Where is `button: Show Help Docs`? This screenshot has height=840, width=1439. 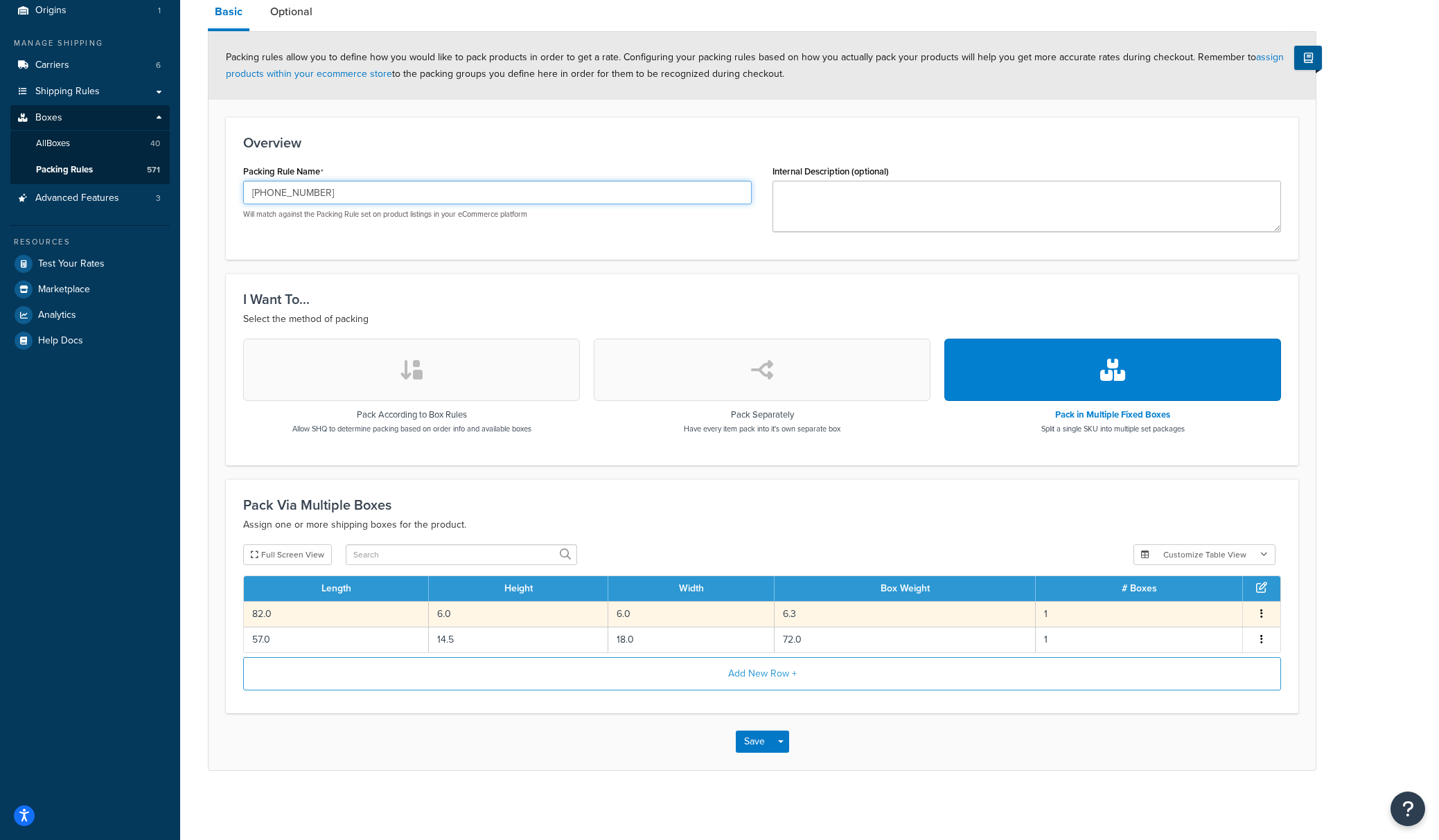
button: Show Help Docs is located at coordinates (1308, 57).